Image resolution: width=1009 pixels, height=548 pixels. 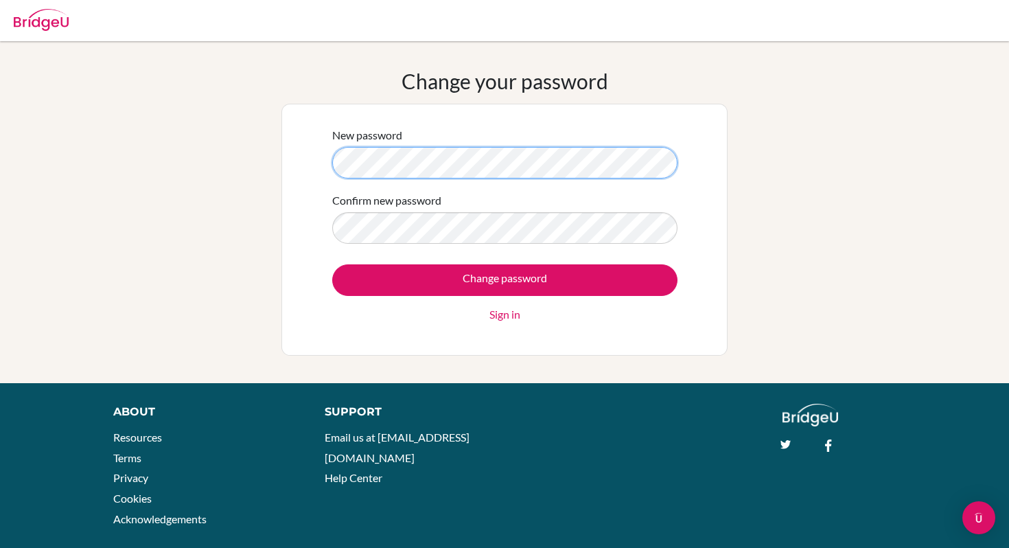 I want to click on div: Support, so click(x=408, y=412).